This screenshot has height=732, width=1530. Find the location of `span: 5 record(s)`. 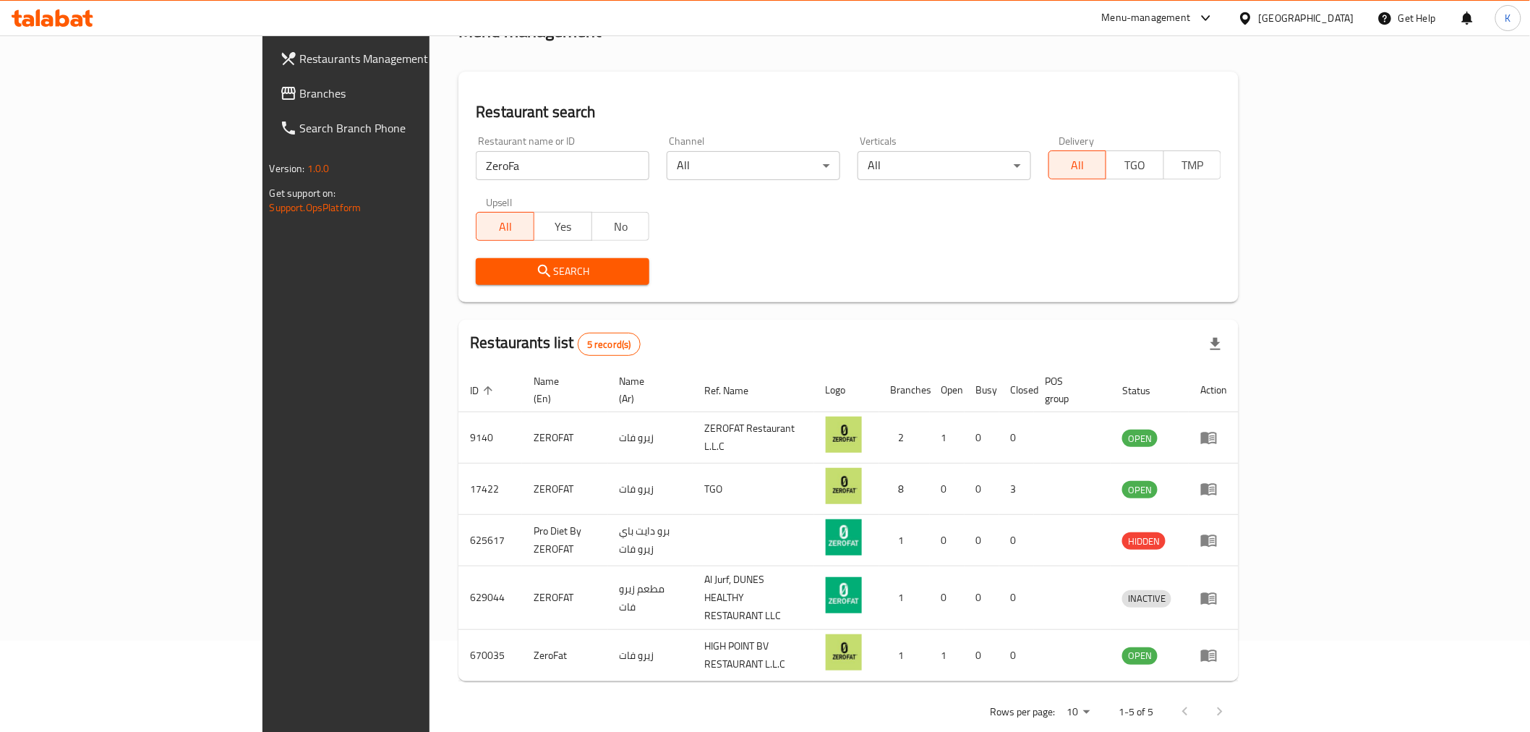

span: 5 record(s) is located at coordinates (609, 344).